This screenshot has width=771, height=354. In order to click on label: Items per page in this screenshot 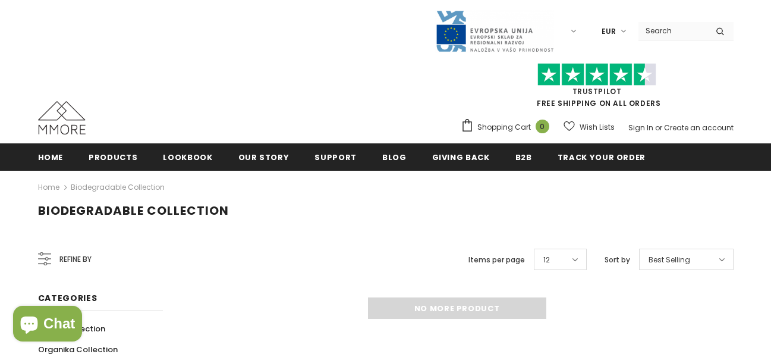, I will do `click(497, 260)`.